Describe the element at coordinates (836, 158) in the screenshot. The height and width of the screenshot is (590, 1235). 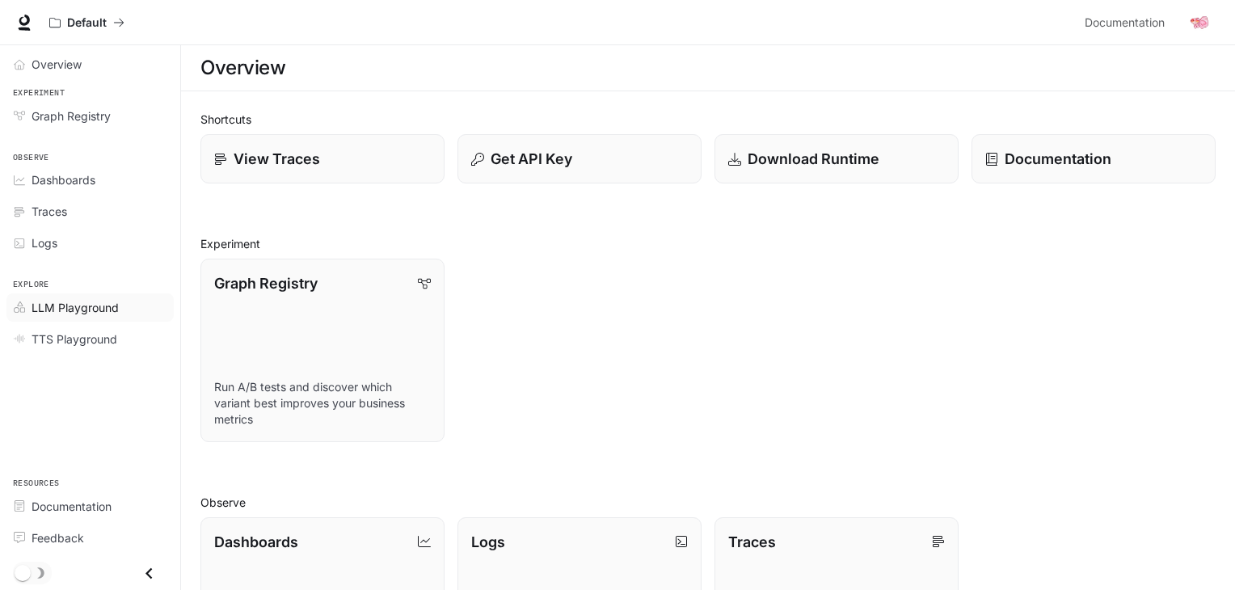
I see `a: Download Runtime` at that location.